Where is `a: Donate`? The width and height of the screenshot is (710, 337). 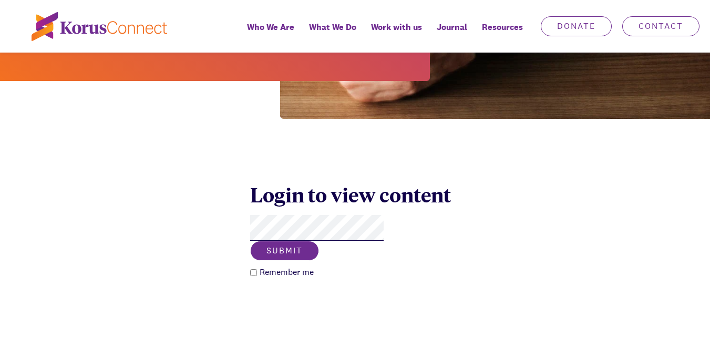
a: Donate is located at coordinates (576, 26).